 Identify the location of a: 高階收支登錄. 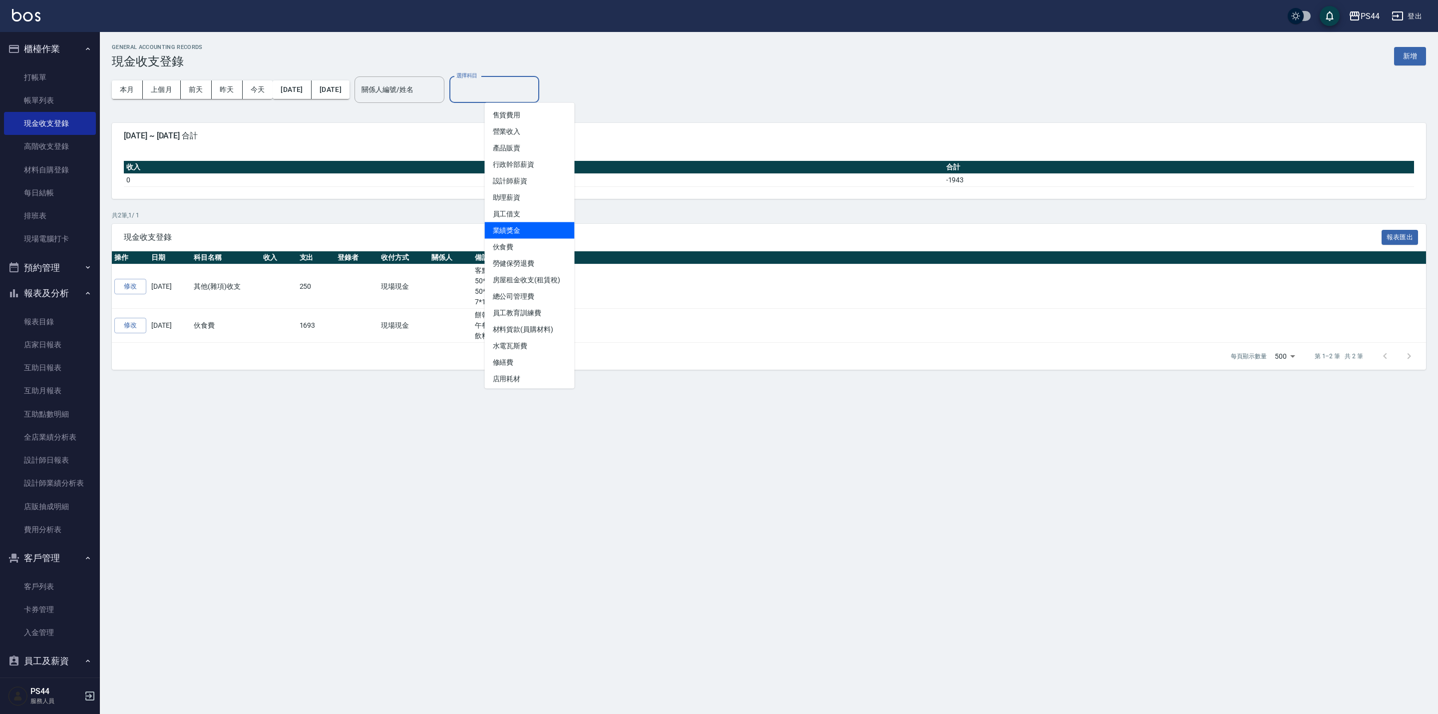
(50, 146).